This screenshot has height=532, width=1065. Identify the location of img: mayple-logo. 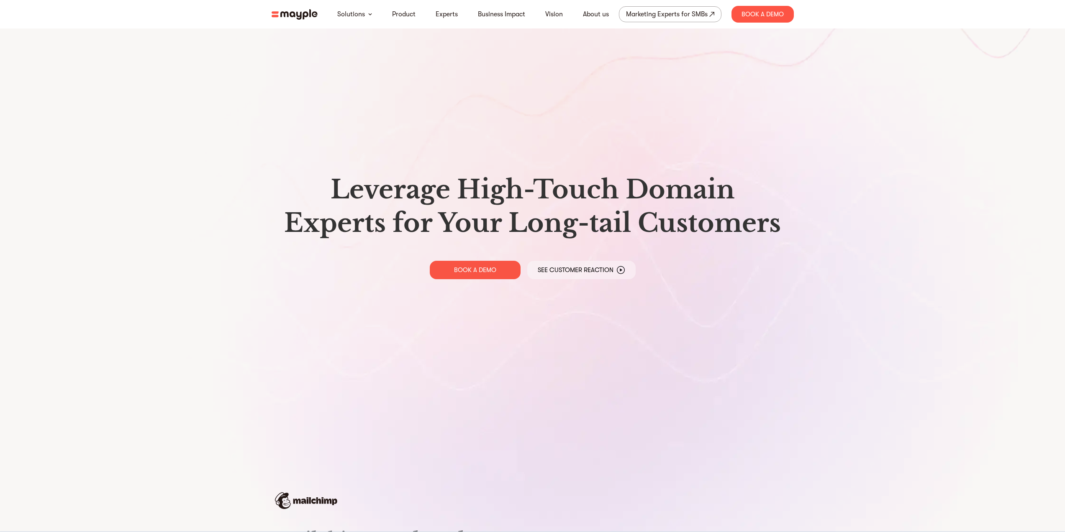
(295, 14).